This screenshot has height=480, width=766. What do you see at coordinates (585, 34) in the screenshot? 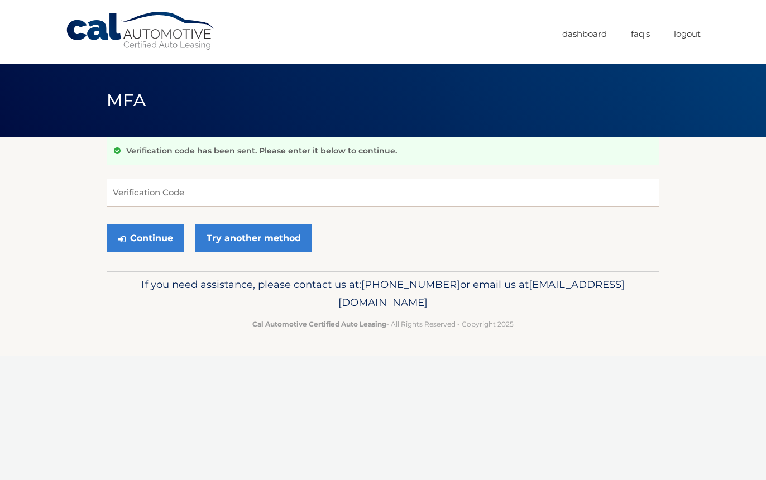
I see `a: Dashboard` at bounding box center [585, 34].